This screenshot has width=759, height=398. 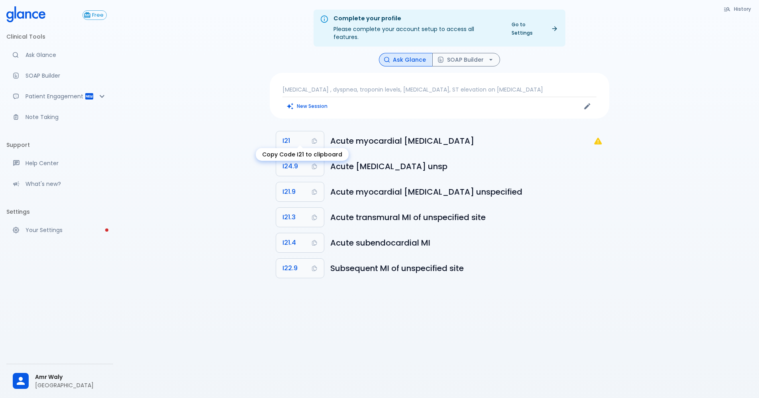 What do you see at coordinates (300, 141) in the screenshot?
I see `button: Copy Code I21 to clipboard` at bounding box center [300, 141].